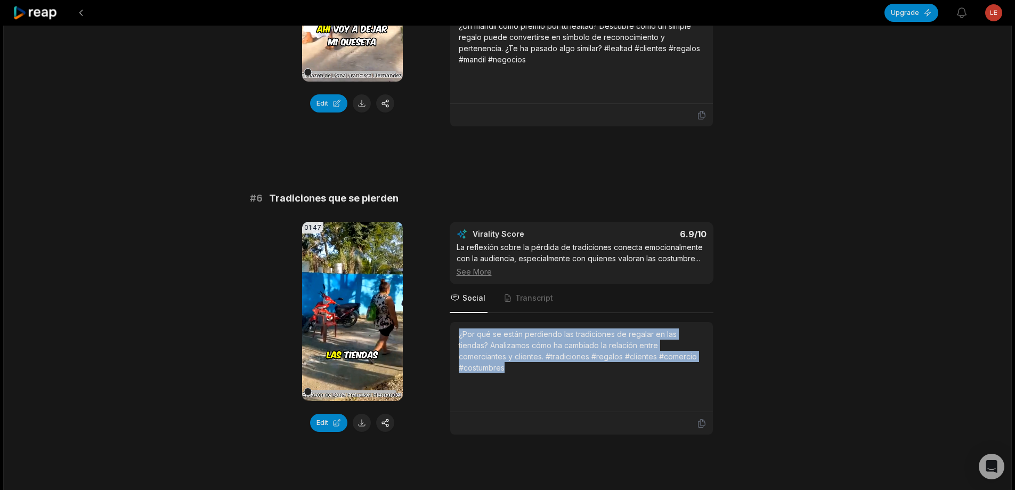 This screenshot has height=490, width=1015. I want to click on nav: Tabs, so click(581, 298).